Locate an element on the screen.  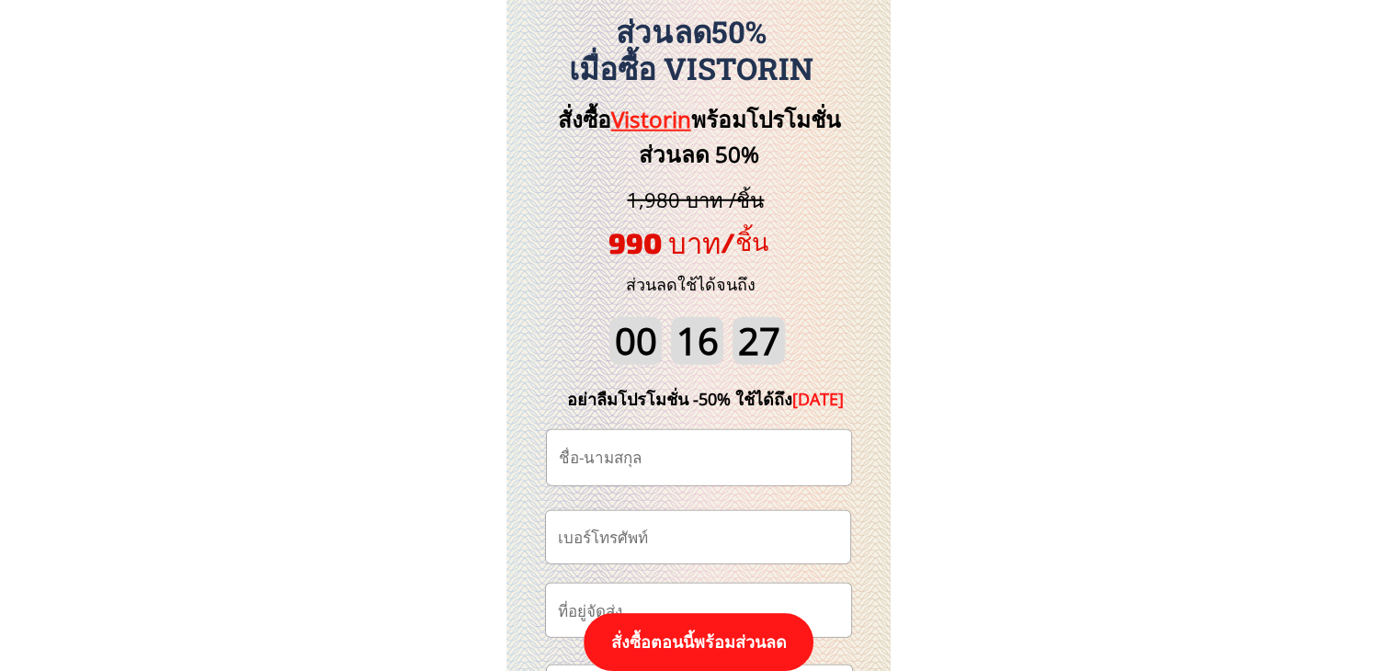
span: Vistorin is located at coordinates (651, 119).